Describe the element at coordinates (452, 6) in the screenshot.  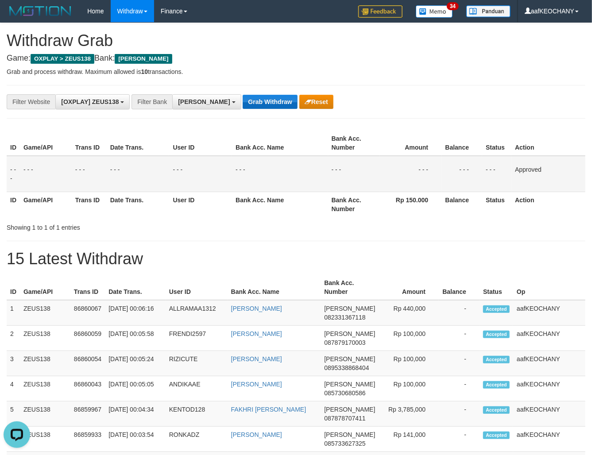
I see `span: 34` at that location.